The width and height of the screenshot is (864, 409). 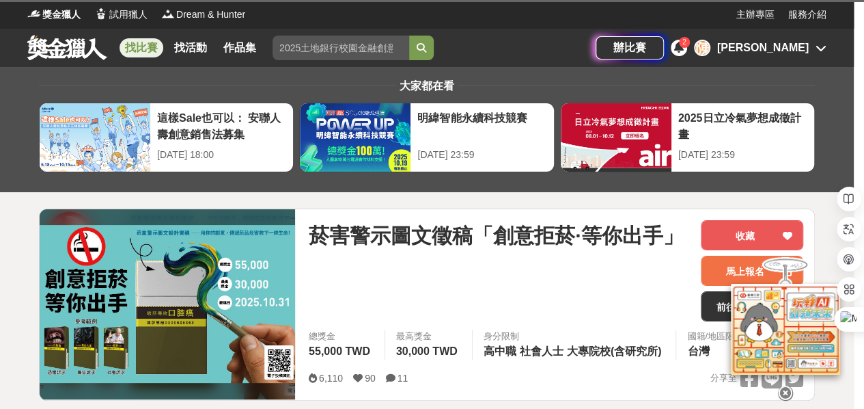 What do you see at coordinates (428, 336) in the screenshot?
I see `span: 最高獎金` at bounding box center [428, 336].